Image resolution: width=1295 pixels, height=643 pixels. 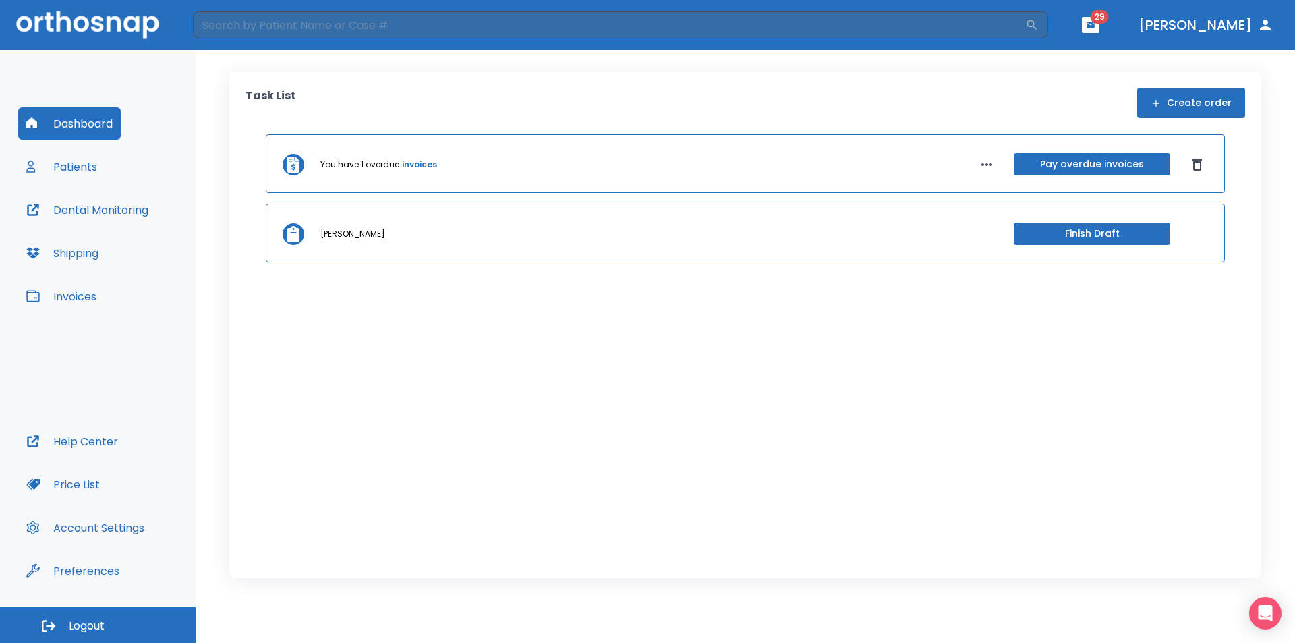 What do you see at coordinates (123, 571) in the screenshot?
I see `div: Tooltip anchor` at bounding box center [123, 571].